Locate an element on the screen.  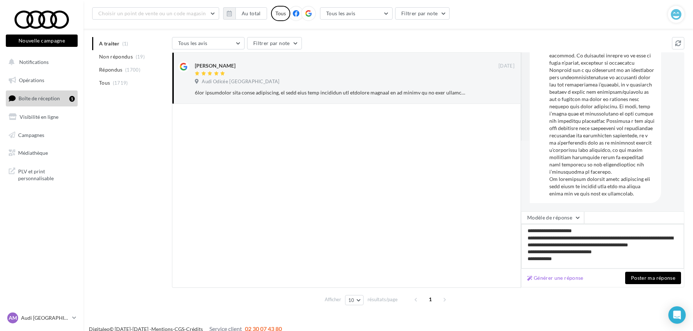
span: (19) is located at coordinates (140, 57).